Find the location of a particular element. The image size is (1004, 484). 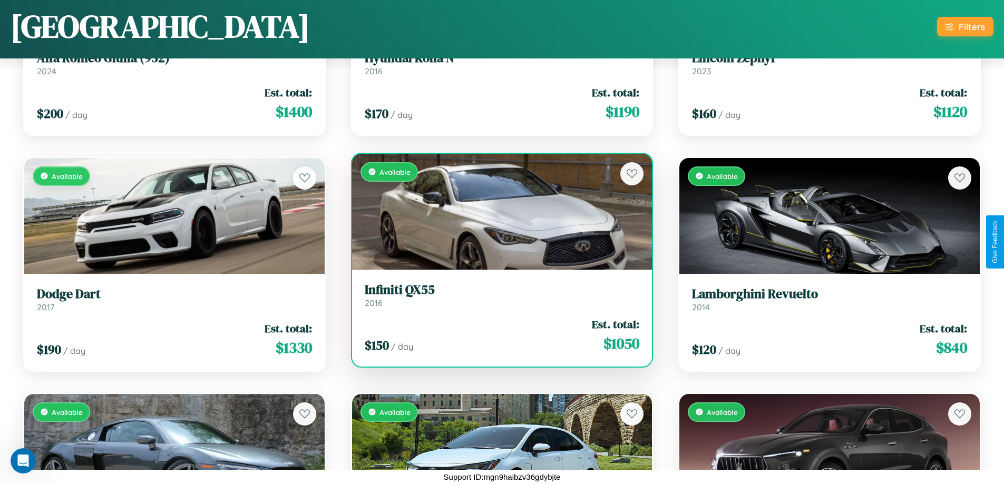

span: $ 1050 is located at coordinates (621, 344).